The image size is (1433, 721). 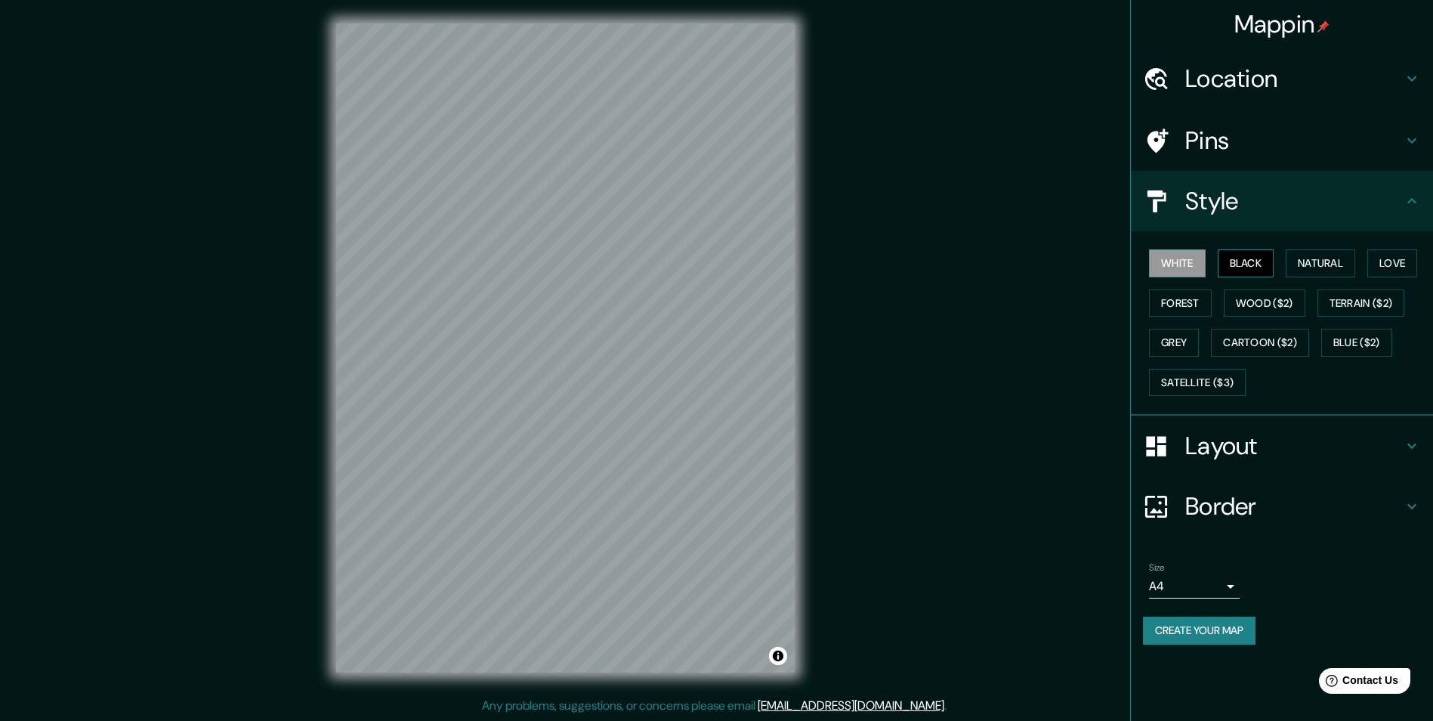 I want to click on button: Terrain ($2), so click(x=1361, y=303).